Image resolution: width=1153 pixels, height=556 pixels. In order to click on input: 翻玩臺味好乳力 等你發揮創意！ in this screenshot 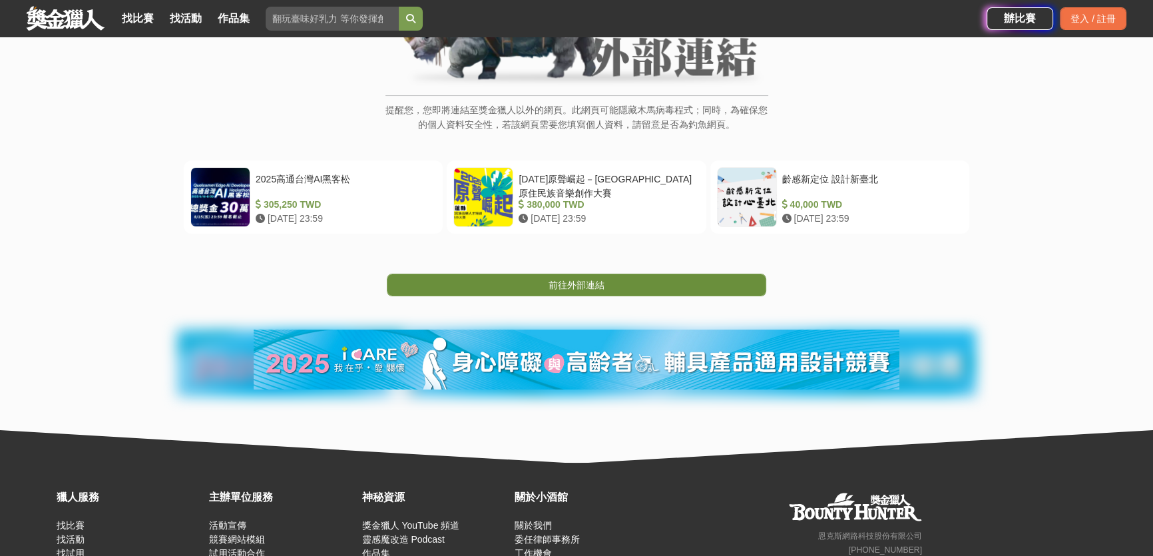, I will do `click(332, 19)`.